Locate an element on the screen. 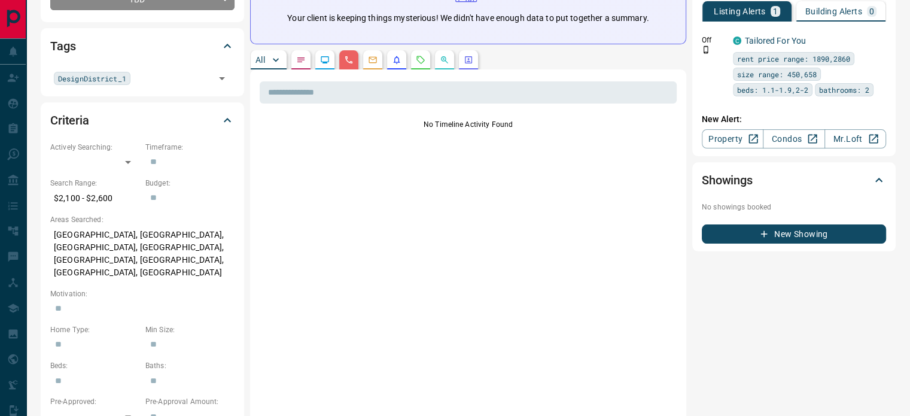  span: beds: 1.1-1.9,2-2 is located at coordinates (772, 90).